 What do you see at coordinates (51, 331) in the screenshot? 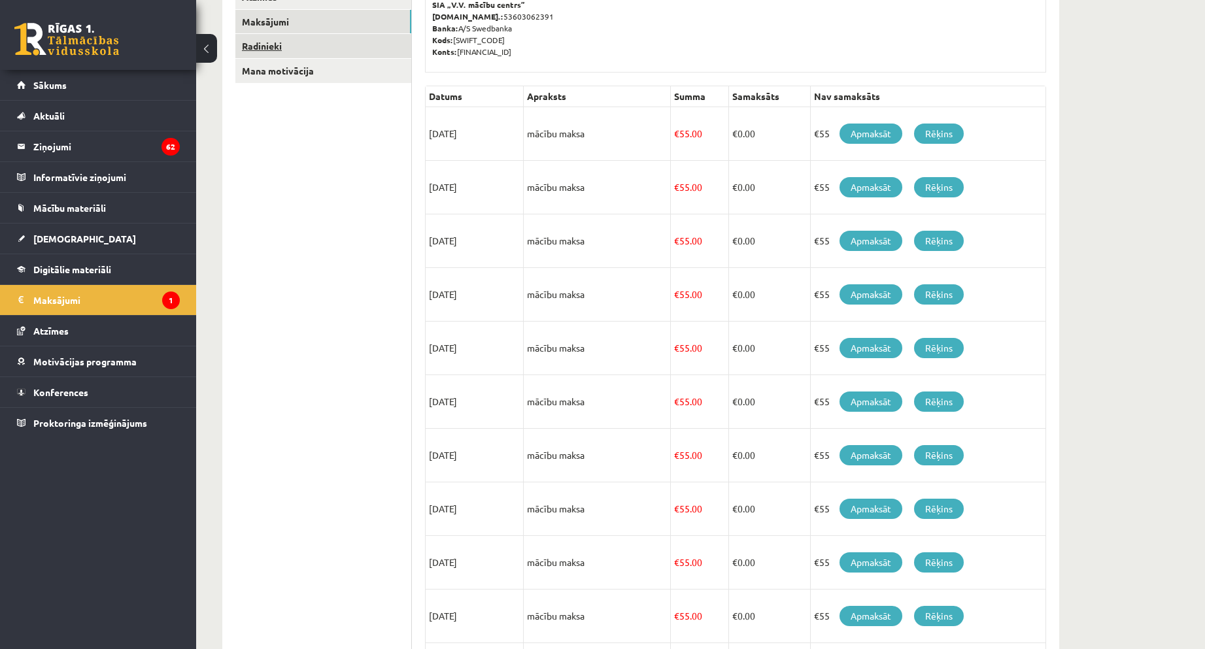
I see `span: Atzīmes` at bounding box center [51, 331].